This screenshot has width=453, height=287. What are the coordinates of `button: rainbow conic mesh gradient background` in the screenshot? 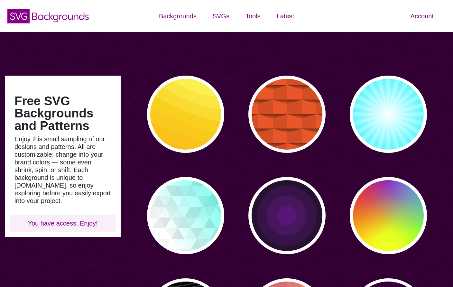 It's located at (388, 215).